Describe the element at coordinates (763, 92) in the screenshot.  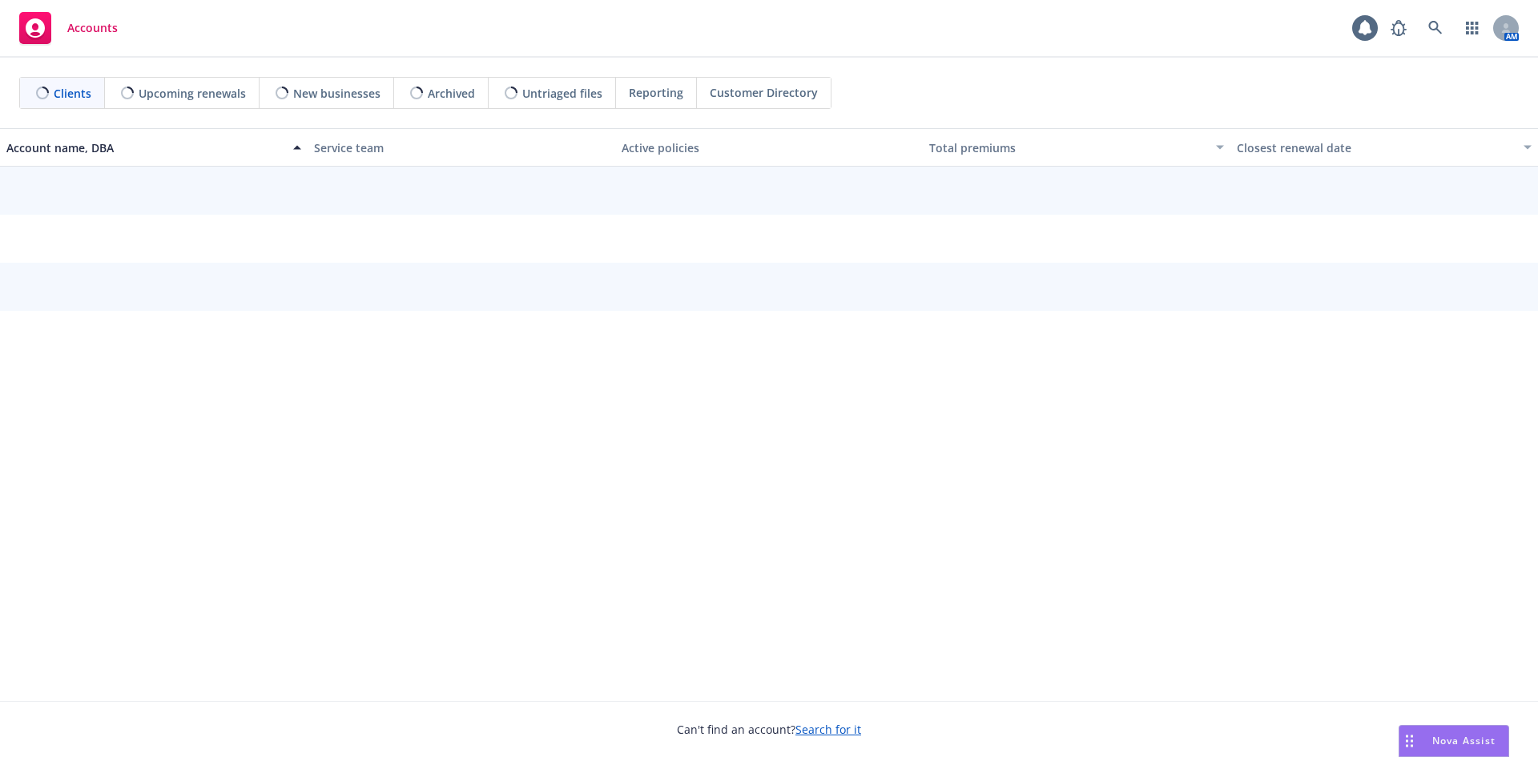
I see `span: Customer Directory` at that location.